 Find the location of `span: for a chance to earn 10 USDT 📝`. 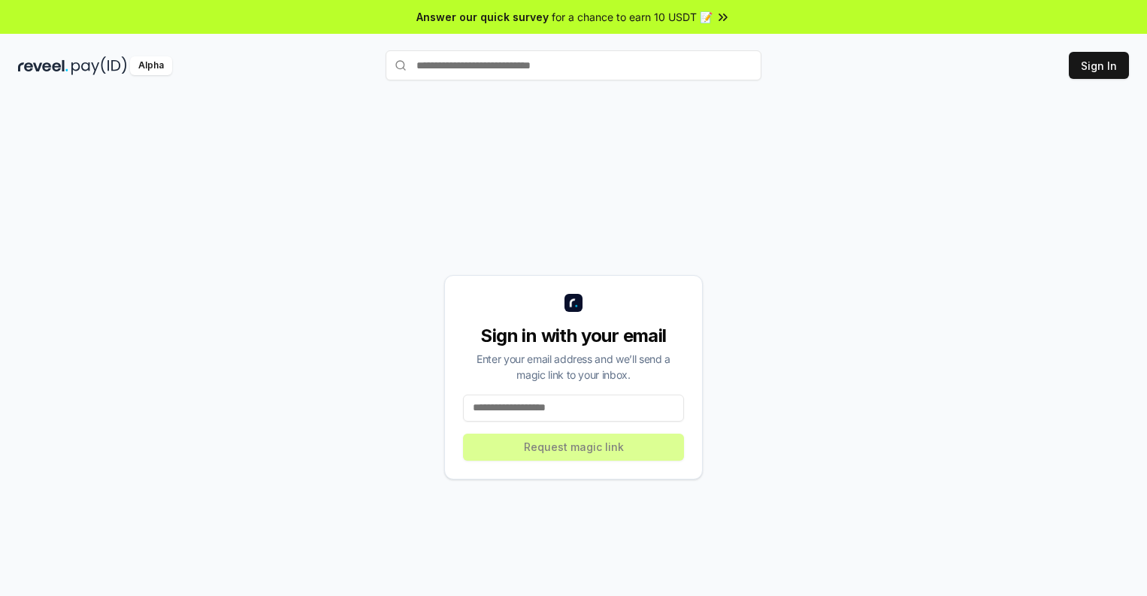

span: for a chance to earn 10 USDT 📝 is located at coordinates (632, 17).